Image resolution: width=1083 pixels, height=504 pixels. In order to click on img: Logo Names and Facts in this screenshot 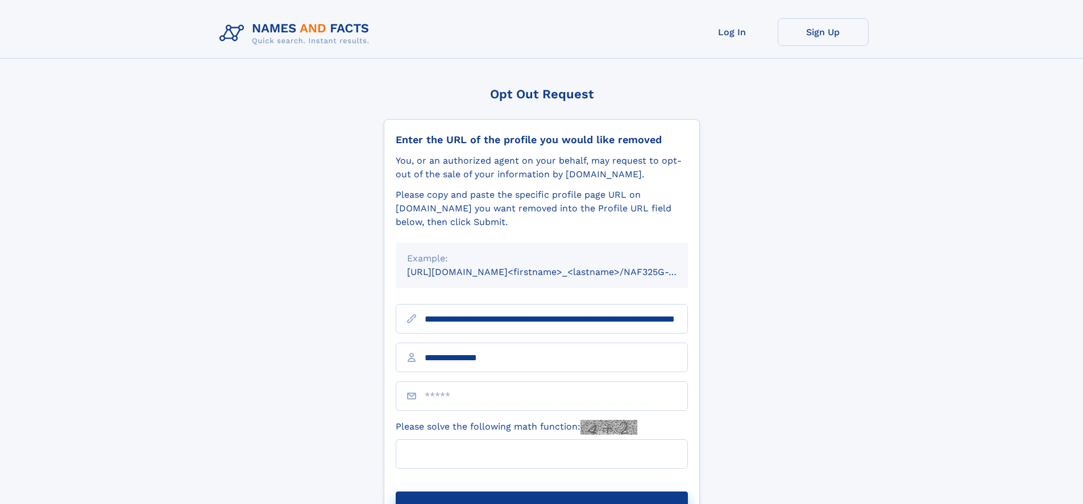, I will do `click(297, 34)`.